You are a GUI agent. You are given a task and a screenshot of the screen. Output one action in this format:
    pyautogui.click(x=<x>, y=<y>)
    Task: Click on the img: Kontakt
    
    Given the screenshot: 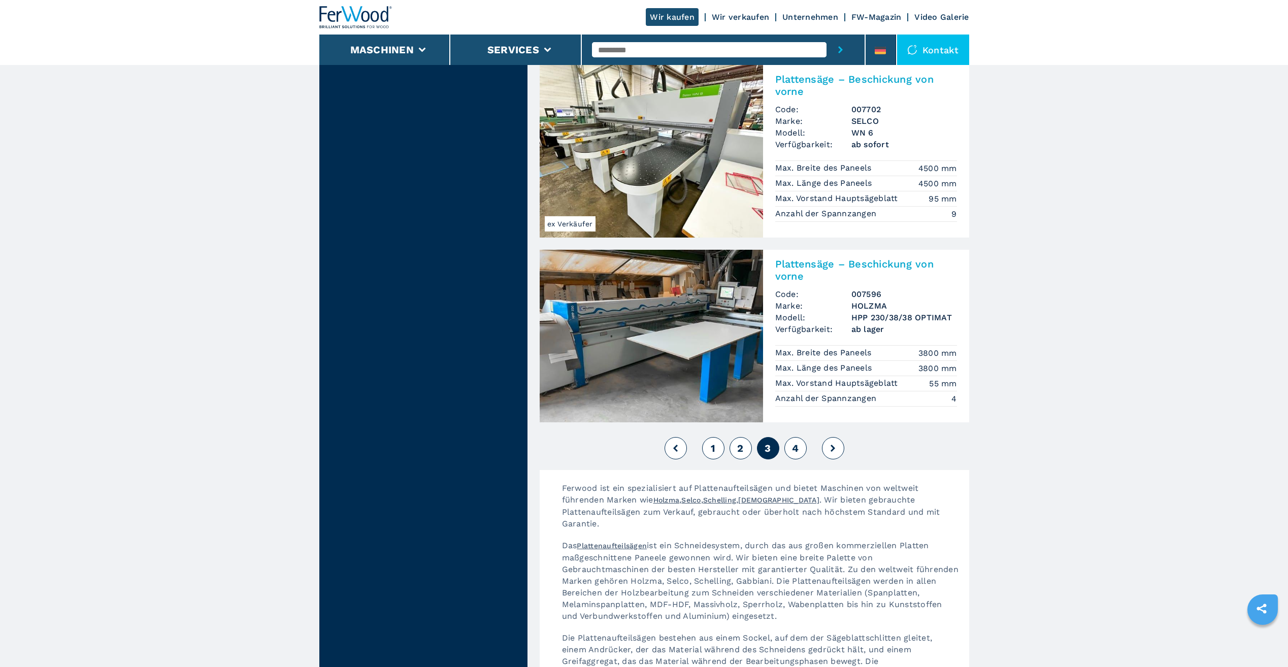 What is the action you would take?
    pyautogui.click(x=912, y=50)
    